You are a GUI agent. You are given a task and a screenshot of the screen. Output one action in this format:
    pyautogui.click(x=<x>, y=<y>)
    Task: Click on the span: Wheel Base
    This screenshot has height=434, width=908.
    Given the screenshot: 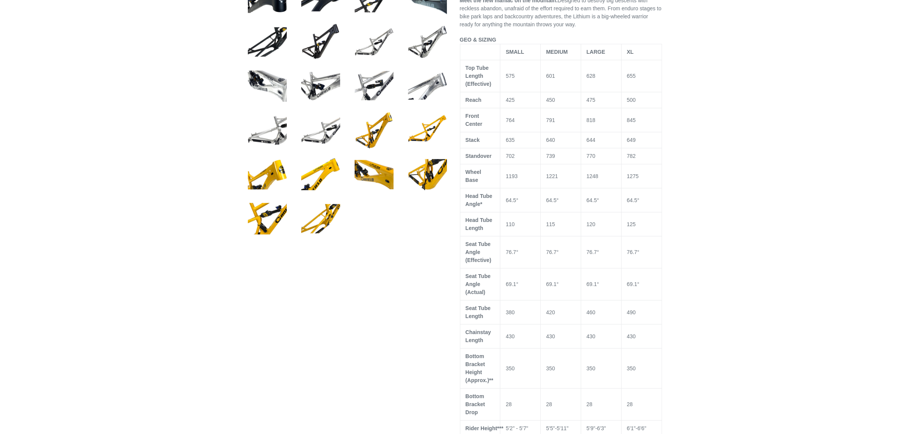 What is the action you would take?
    pyautogui.click(x=473, y=176)
    